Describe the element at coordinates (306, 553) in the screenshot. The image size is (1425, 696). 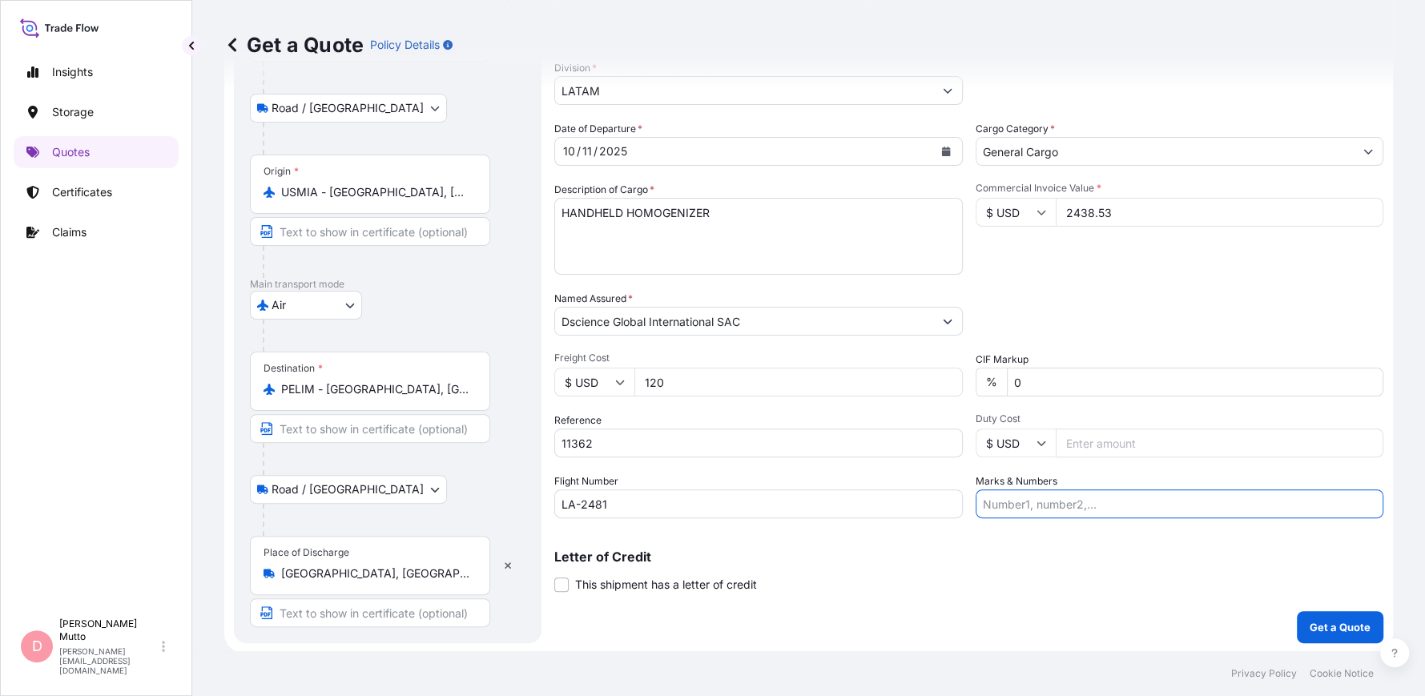
I see `div: Place of Discharge` at that location.